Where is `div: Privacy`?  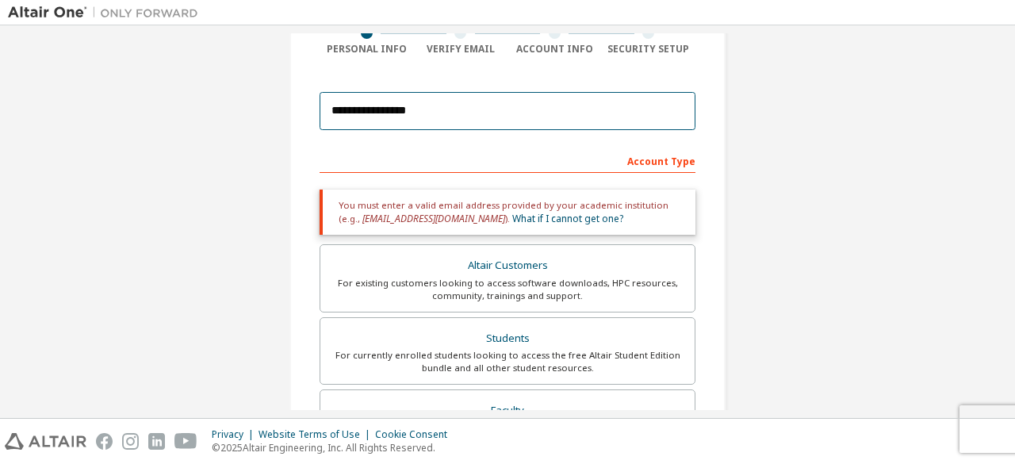
div: Privacy is located at coordinates (235, 434).